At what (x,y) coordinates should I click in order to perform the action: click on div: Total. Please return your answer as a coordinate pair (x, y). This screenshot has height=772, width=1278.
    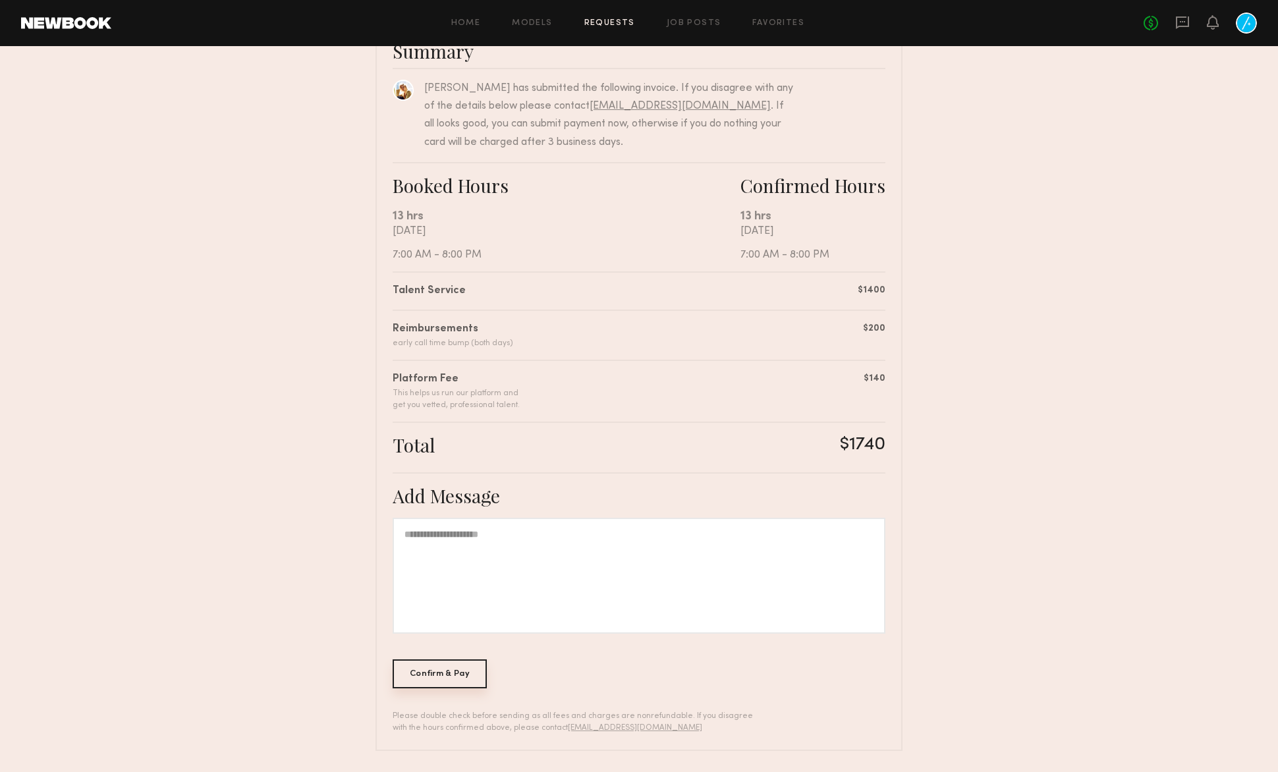
    Looking at the image, I should click on (414, 445).